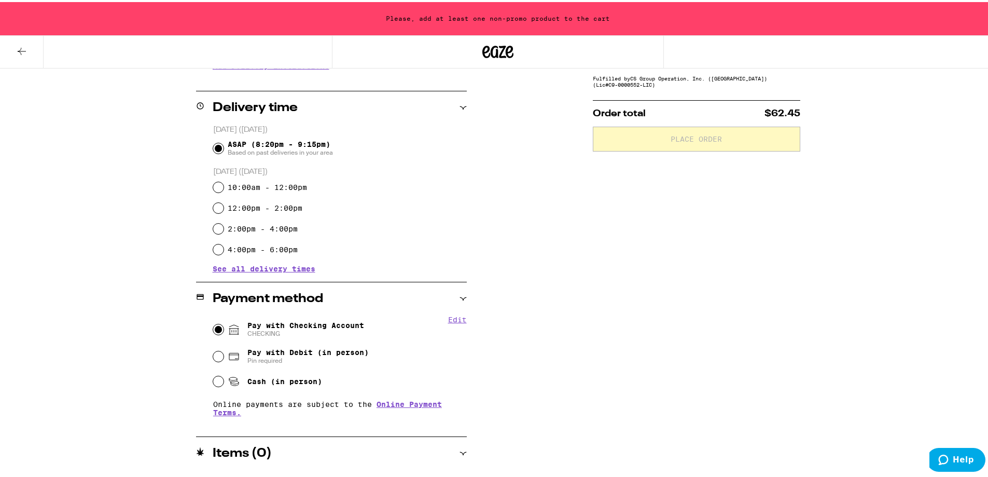  What do you see at coordinates (457, 317) in the screenshot?
I see `button: Edit` at bounding box center [457, 317].